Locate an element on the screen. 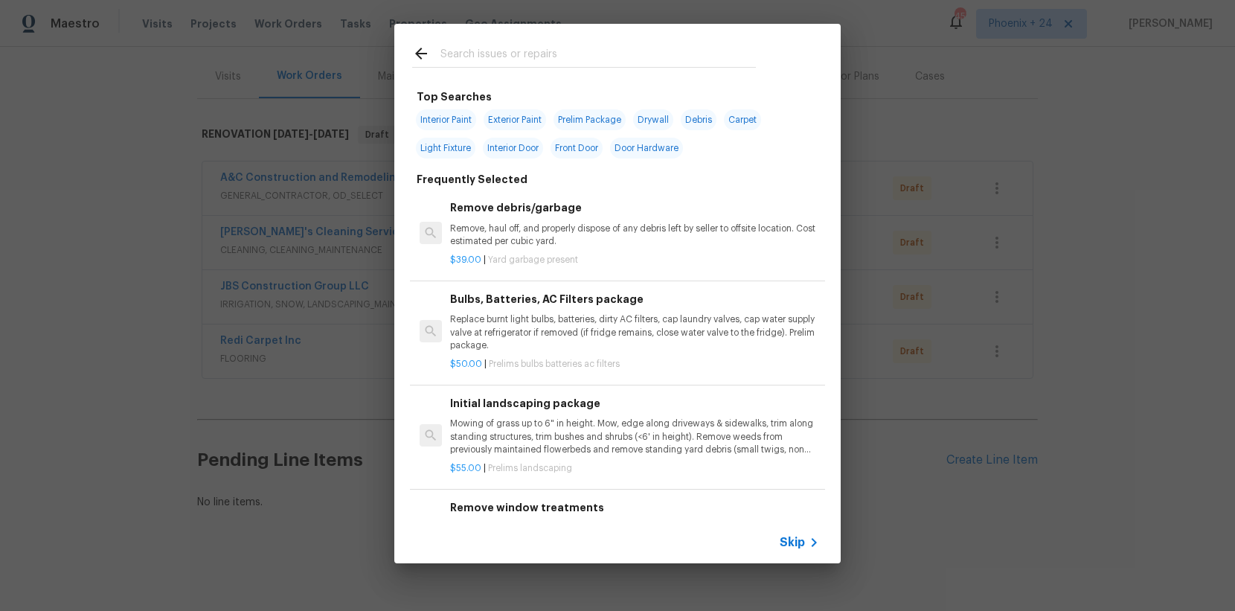 The width and height of the screenshot is (1235, 611). p: Mowing of grass up to 6" in height. Mow, edge along driveways & sidewalks, trim along standing st... is located at coordinates (635, 436).